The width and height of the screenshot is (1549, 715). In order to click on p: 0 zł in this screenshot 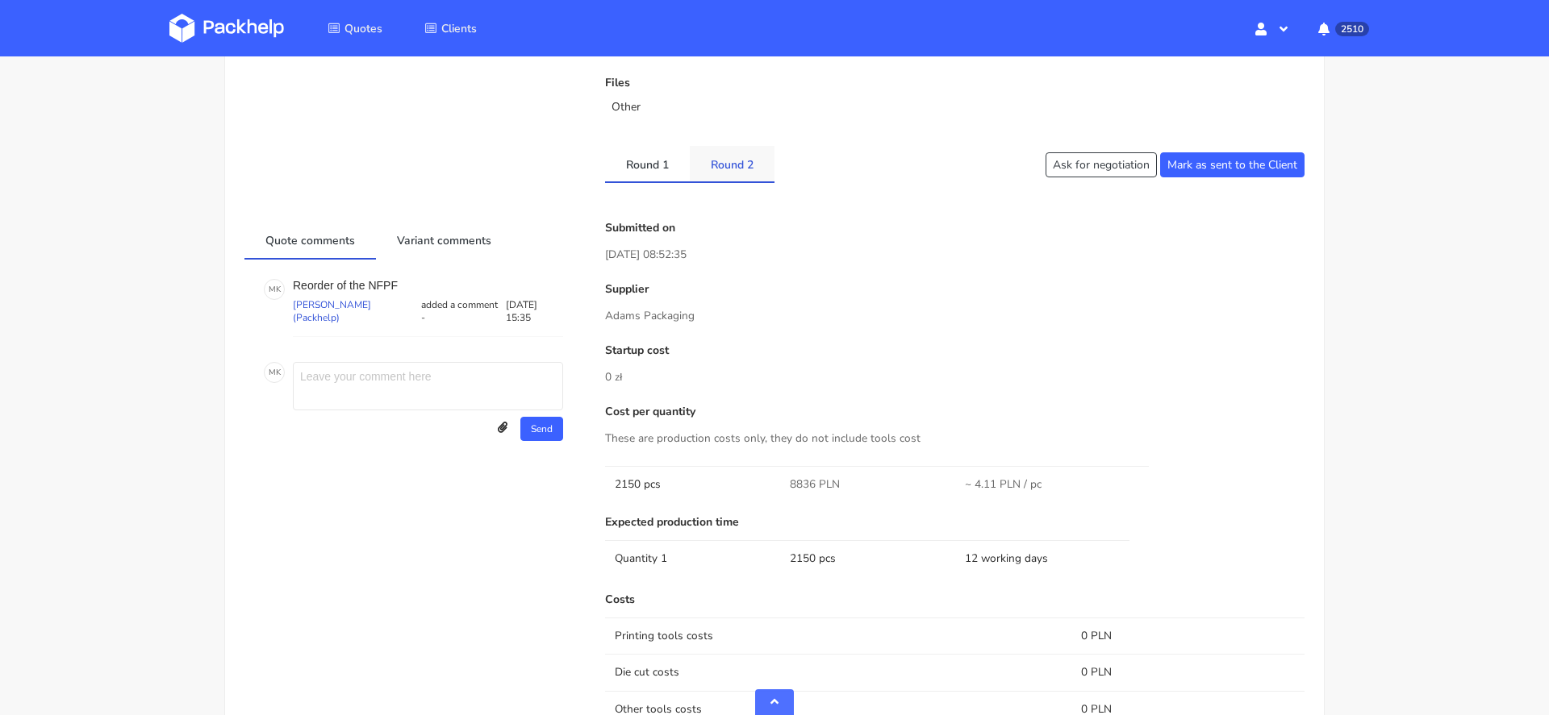, I will do `click(954, 377)`.